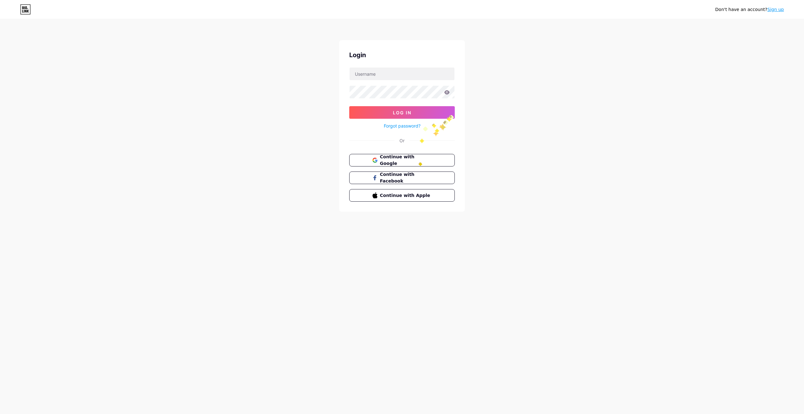 Image resolution: width=804 pixels, height=414 pixels. I want to click on span: Log In, so click(402, 112).